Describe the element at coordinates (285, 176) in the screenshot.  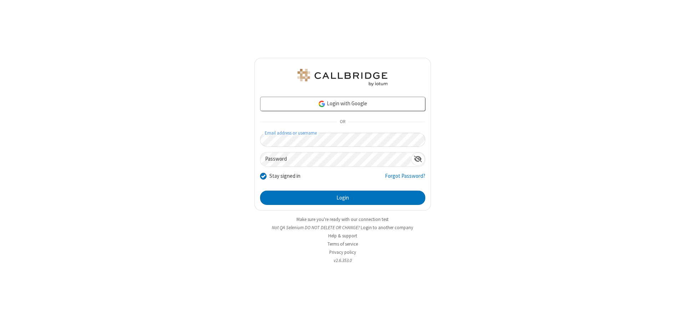
I see `label: Stay signed in` at that location.